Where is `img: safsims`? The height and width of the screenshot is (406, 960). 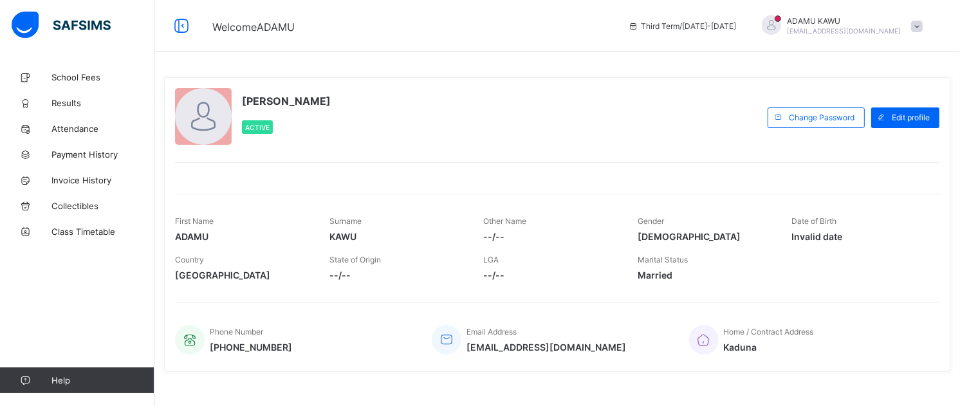 img: safsims is located at coordinates (61, 25).